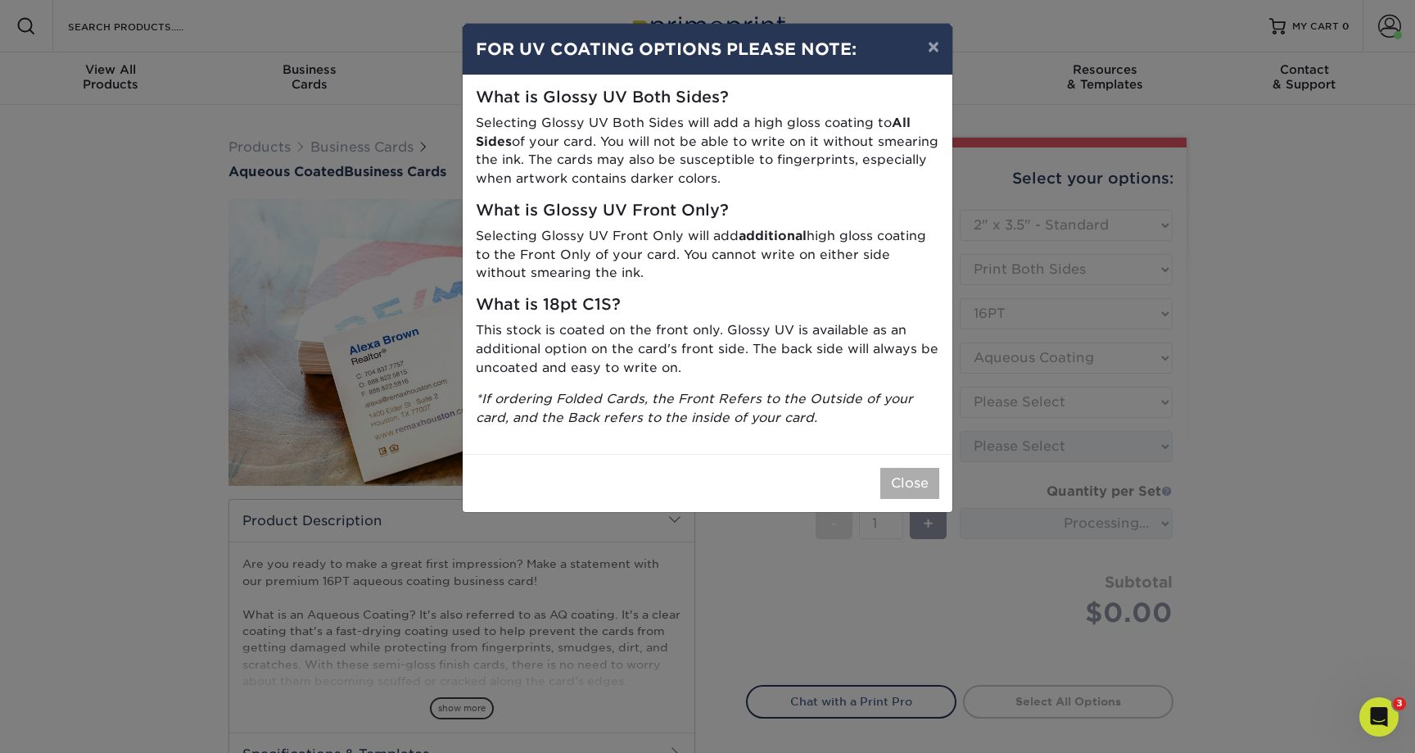  What do you see at coordinates (708, 97) in the screenshot?
I see `h5: What is Glossy UV Both Sides?` at bounding box center [708, 97].